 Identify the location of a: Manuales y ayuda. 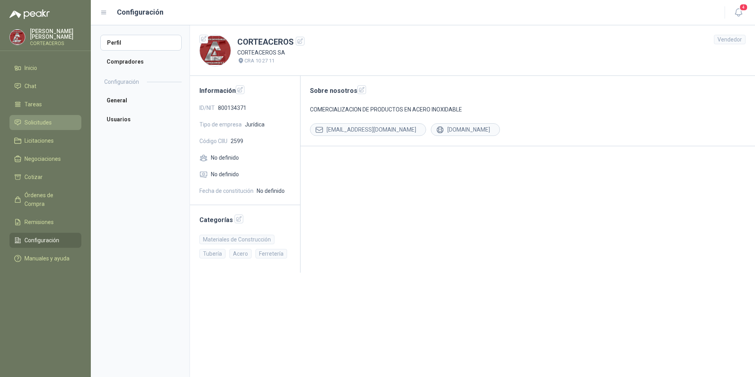
(45, 258).